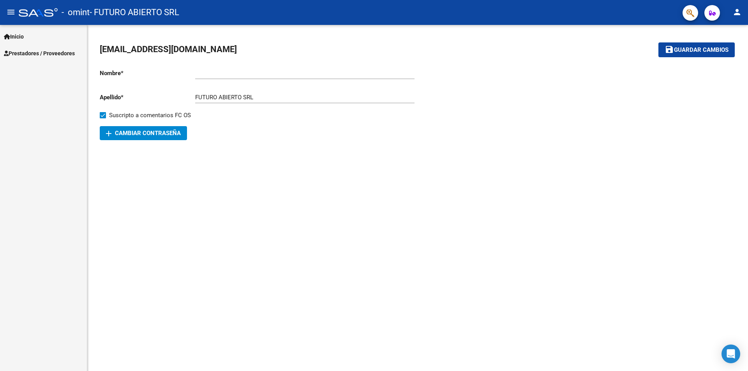  Describe the element at coordinates (670, 50) in the screenshot. I see `mat-icon: save` at that location.